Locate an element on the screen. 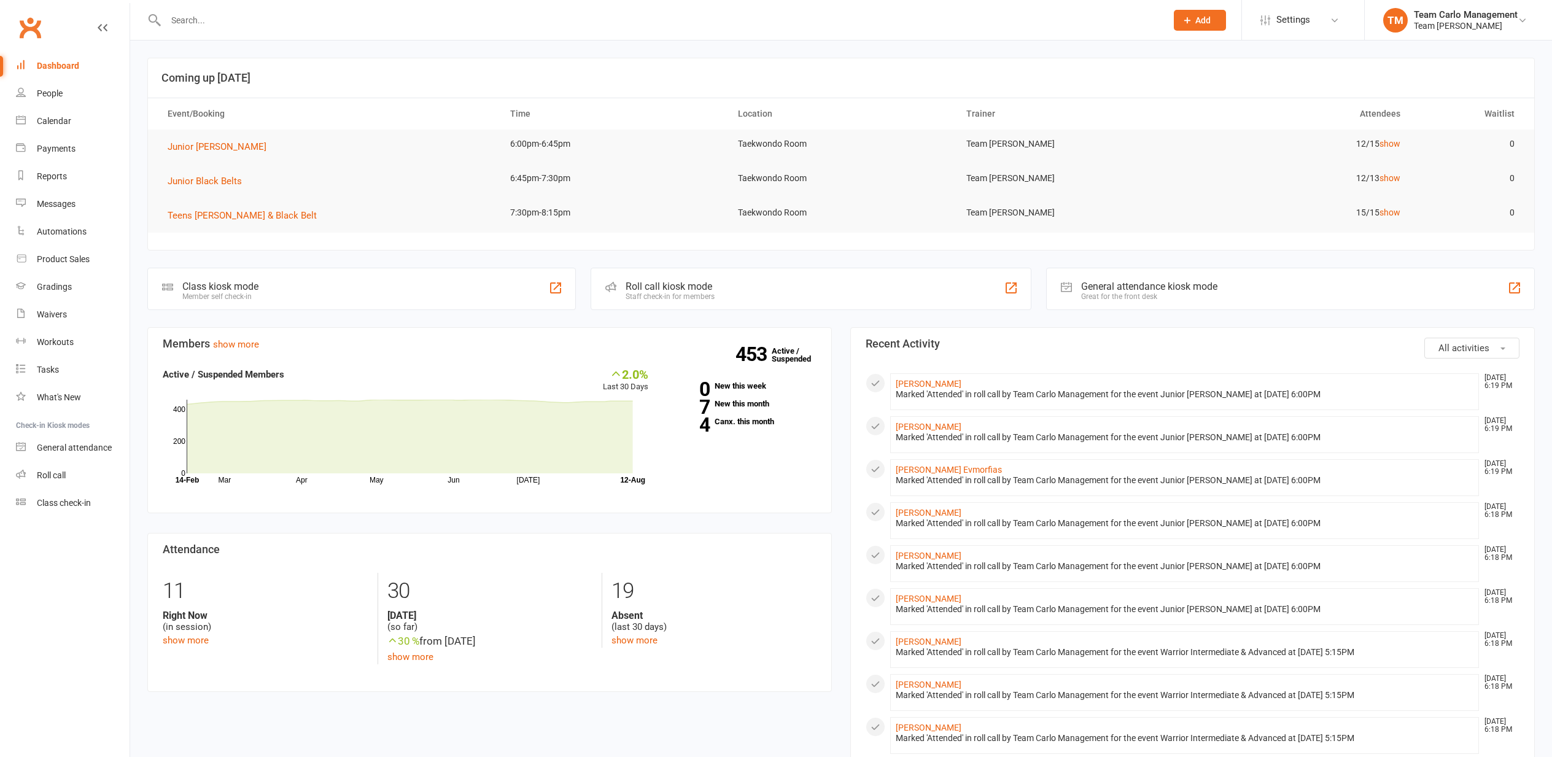 This screenshot has height=757, width=1552. a: Calendar is located at coordinates (72, 121).